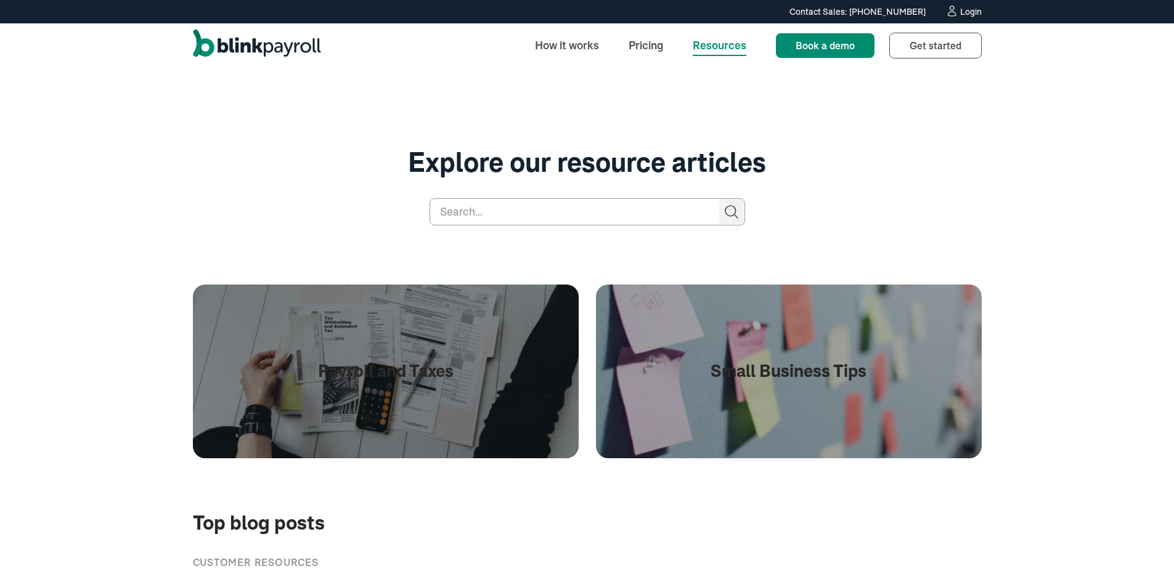 This screenshot has height=582, width=1174. I want to click on div: Login, so click(970, 12).